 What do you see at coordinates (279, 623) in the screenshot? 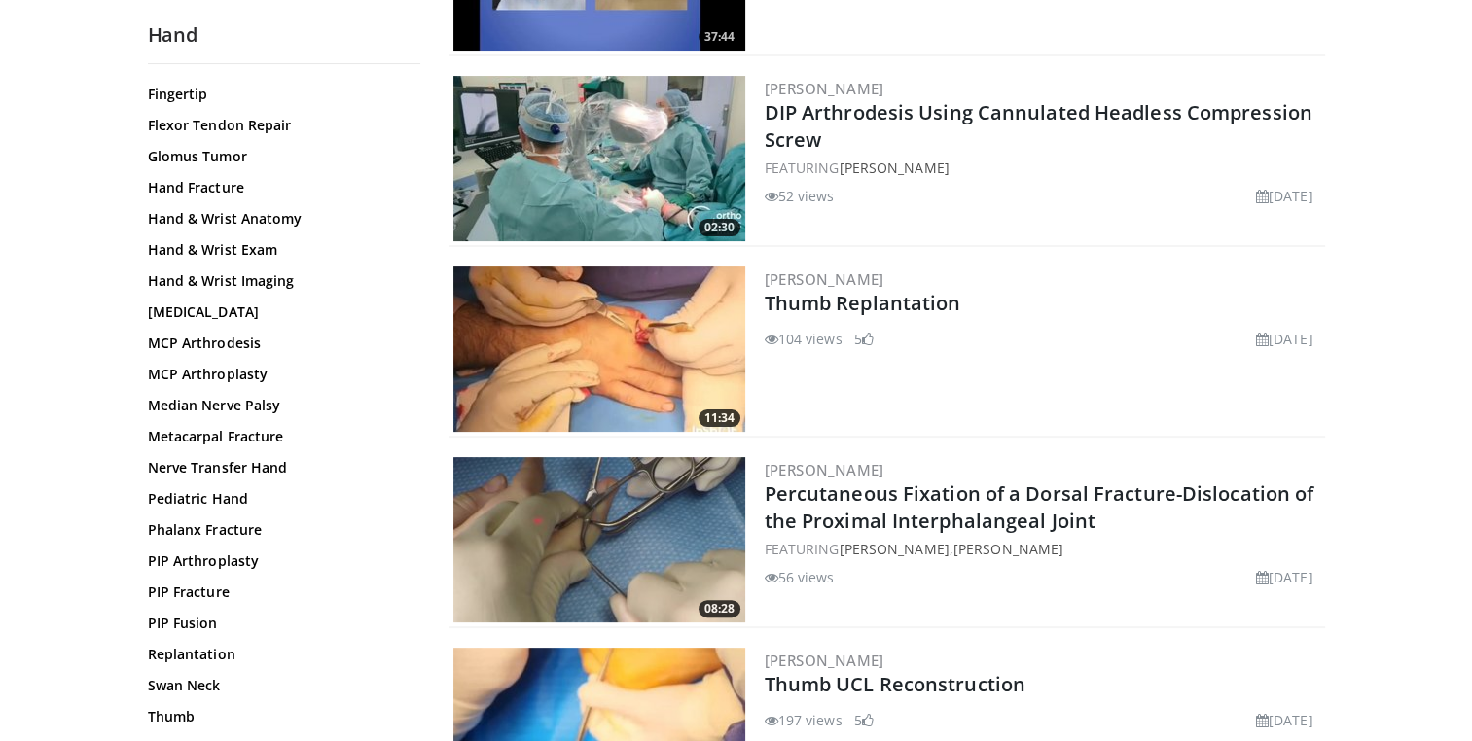
I see `a: PIP Fusion` at bounding box center [279, 623].